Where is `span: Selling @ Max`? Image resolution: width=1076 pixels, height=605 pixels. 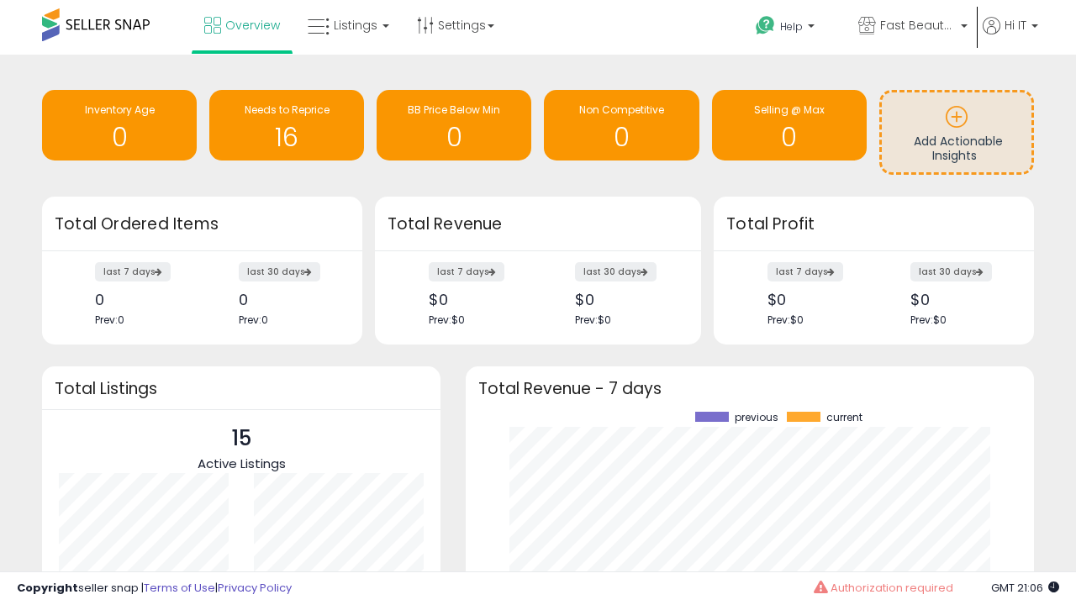 span: Selling @ Max is located at coordinates (789, 109).